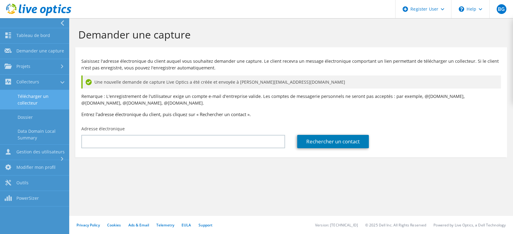 The image size is (513, 234). Describe the element at coordinates (165, 225) in the screenshot. I see `a: Telemetry` at that location.